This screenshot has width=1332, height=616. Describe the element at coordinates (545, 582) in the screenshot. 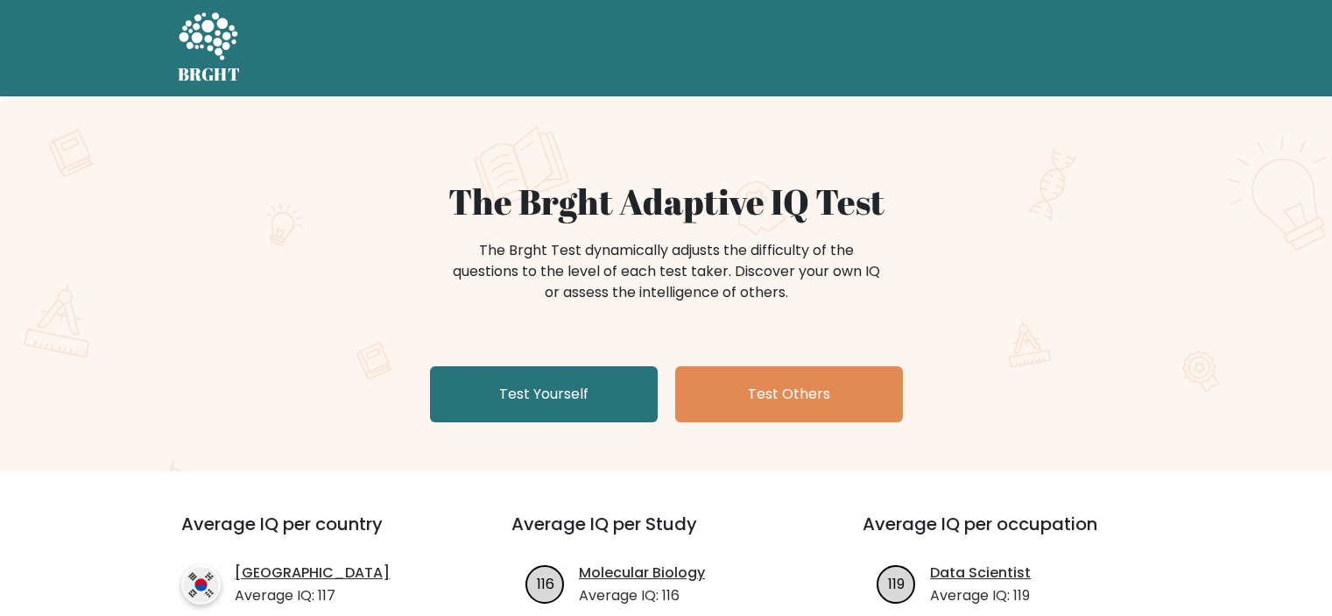

I see `text: 116` at that location.